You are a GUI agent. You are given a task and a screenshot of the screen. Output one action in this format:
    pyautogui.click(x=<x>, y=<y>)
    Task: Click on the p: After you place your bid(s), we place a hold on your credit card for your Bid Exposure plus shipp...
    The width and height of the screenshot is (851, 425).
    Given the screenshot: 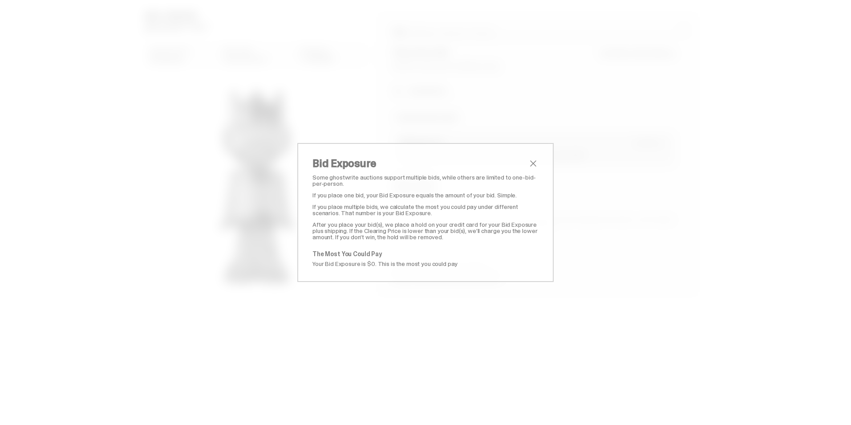 What is the action you would take?
    pyautogui.click(x=426, y=231)
    